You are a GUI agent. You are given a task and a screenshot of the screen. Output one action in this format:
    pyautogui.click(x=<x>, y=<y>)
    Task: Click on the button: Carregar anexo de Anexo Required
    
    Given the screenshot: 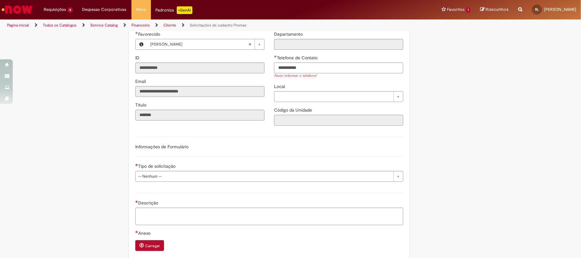 What is the action you would take?
    pyautogui.click(x=150, y=245)
    